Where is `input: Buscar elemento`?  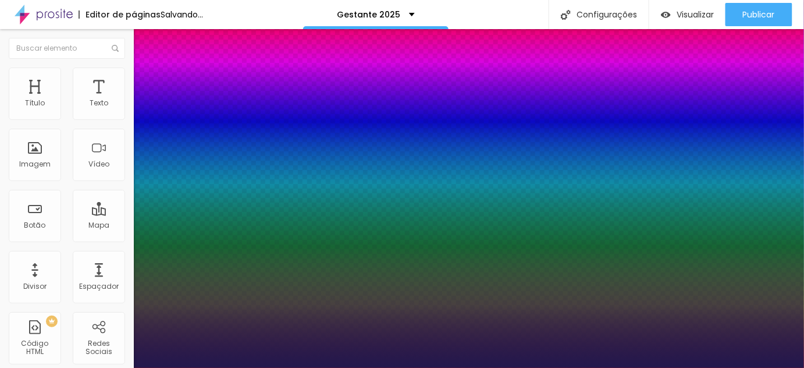
input: Buscar elemento is located at coordinates (67, 48).